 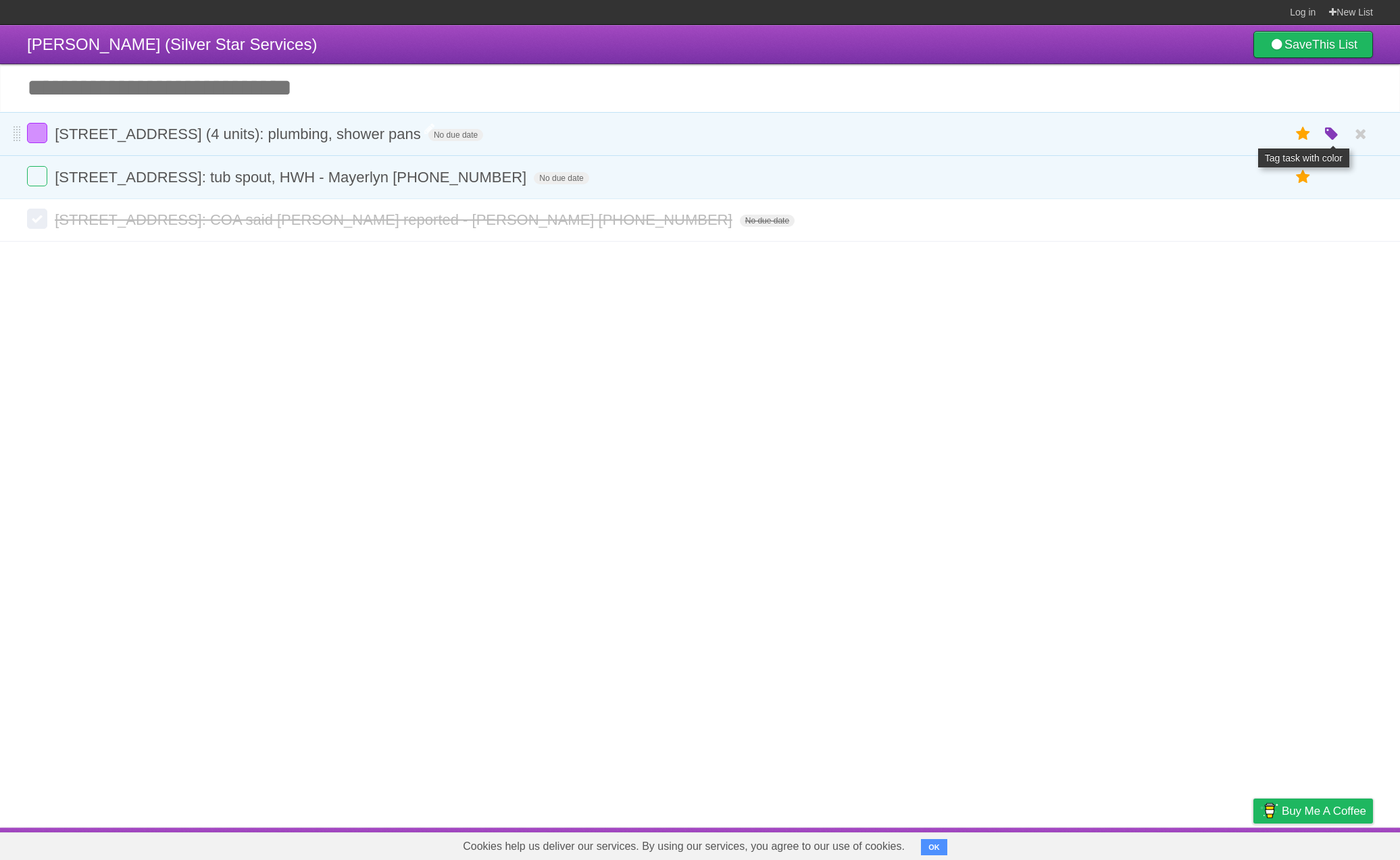 I want to click on a: Developers, so click(x=1145, y=844).